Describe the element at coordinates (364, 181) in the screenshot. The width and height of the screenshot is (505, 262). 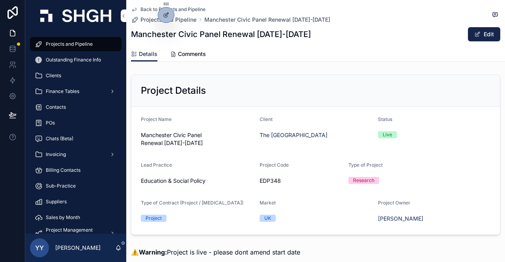
I see `div: Research` at that location.